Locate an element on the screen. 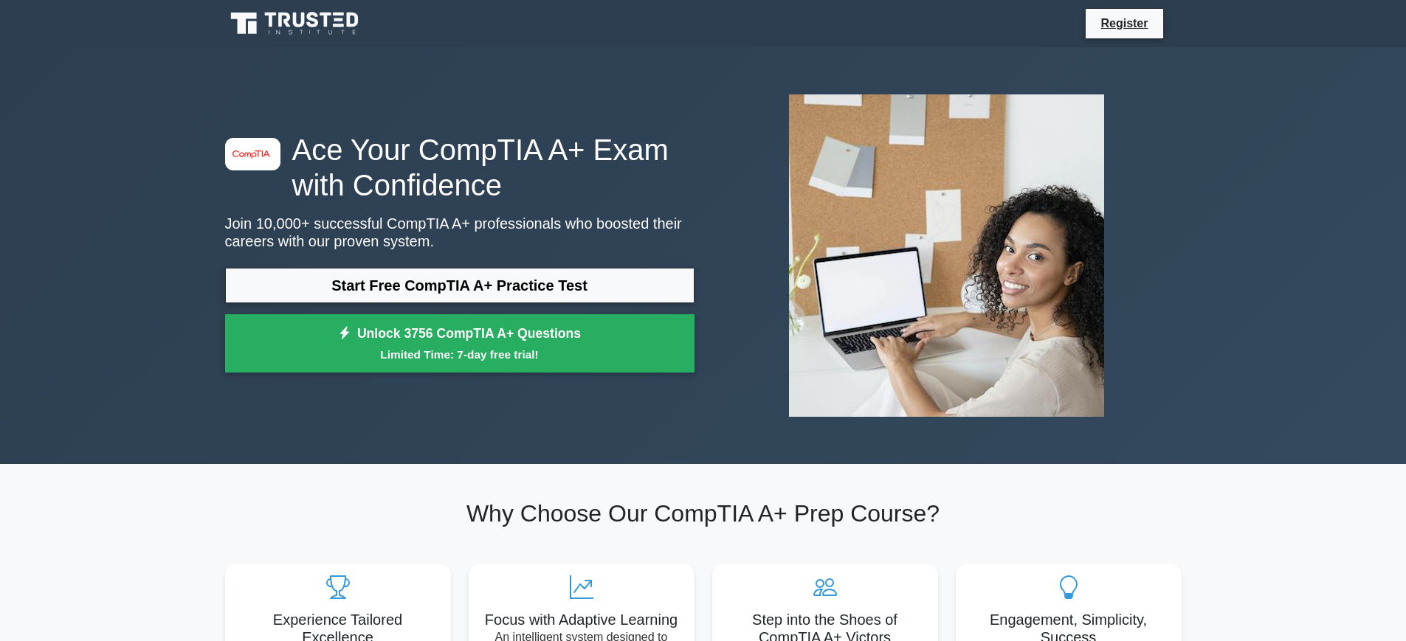  a: Start Free CompTIA A+ Practice Test is located at coordinates (460, 286).